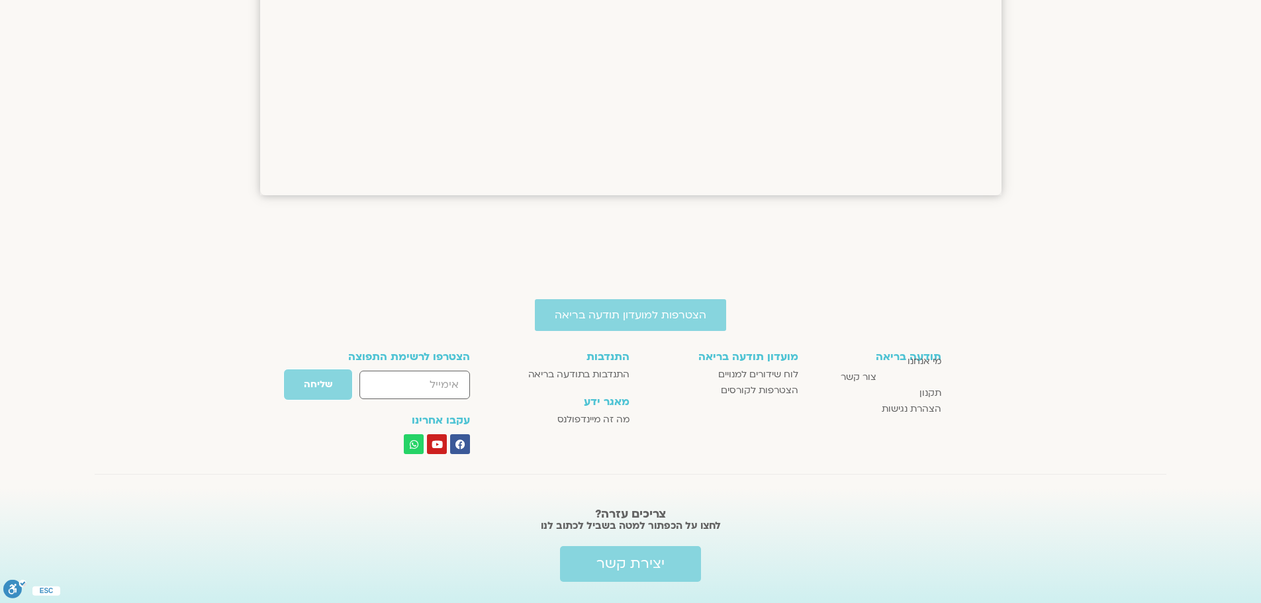 Image resolution: width=1261 pixels, height=603 pixels. What do you see at coordinates (909, 357) in the screenshot?
I see `h3: תודעה בריאה` at bounding box center [909, 357].